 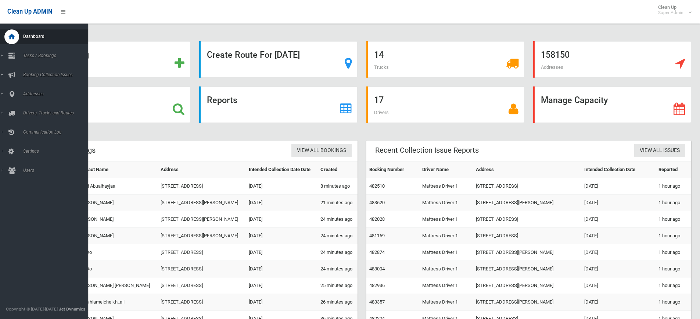 What do you see at coordinates (377, 268) in the screenshot?
I see `a: 483004` at bounding box center [377, 268].